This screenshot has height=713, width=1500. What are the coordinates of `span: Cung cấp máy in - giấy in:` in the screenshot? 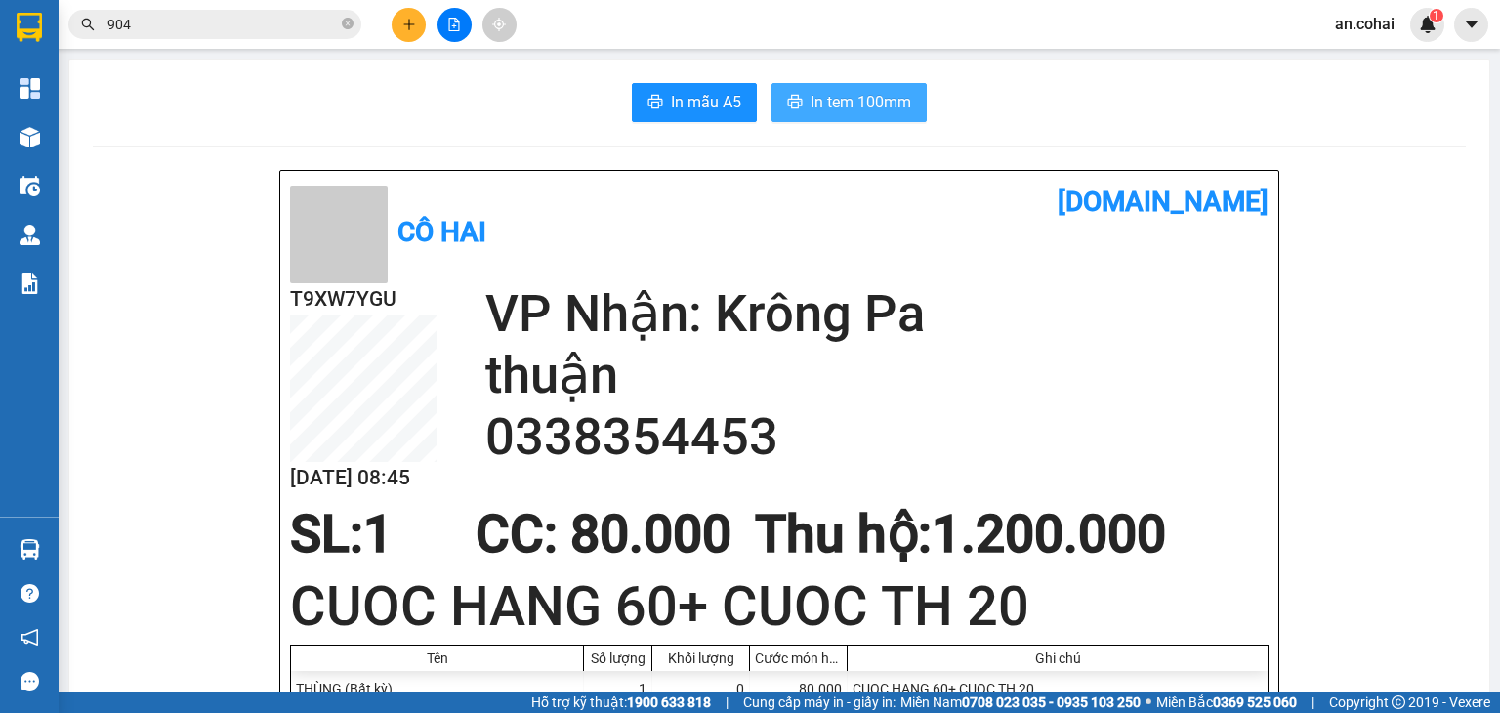 It's located at (819, 702).